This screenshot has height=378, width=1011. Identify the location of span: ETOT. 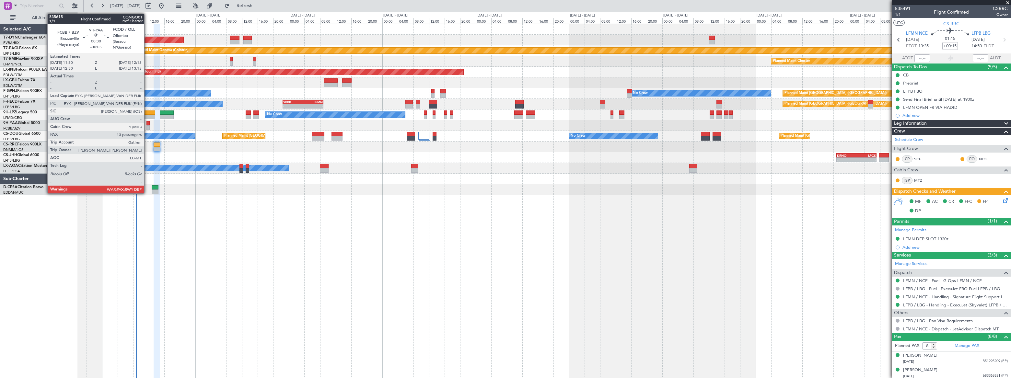
(912, 46).